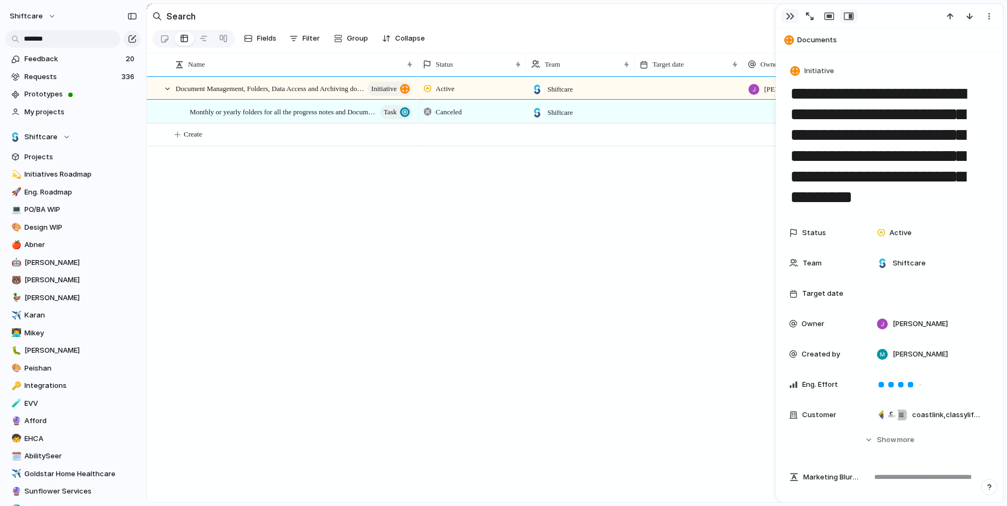  I want to click on span: Prototypes, so click(81, 94).